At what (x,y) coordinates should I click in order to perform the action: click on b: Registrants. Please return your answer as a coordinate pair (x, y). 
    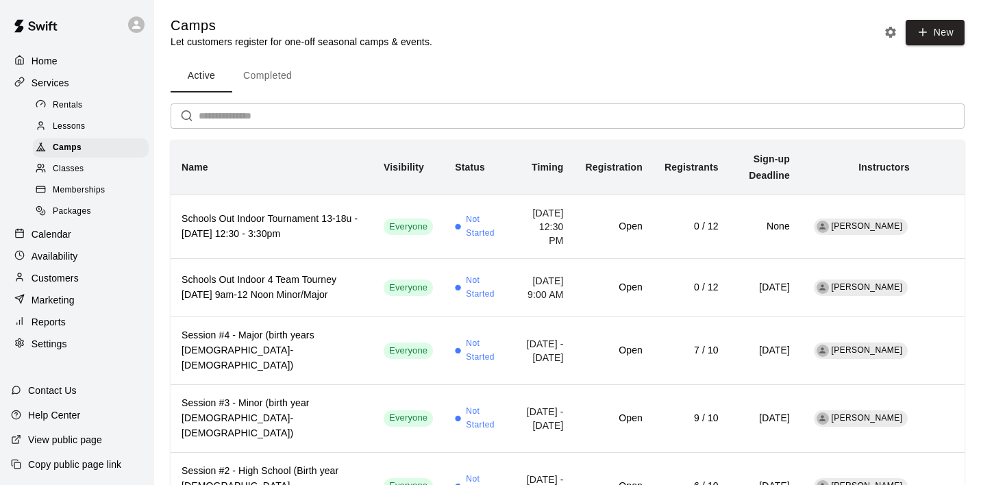
    Looking at the image, I should click on (691, 167).